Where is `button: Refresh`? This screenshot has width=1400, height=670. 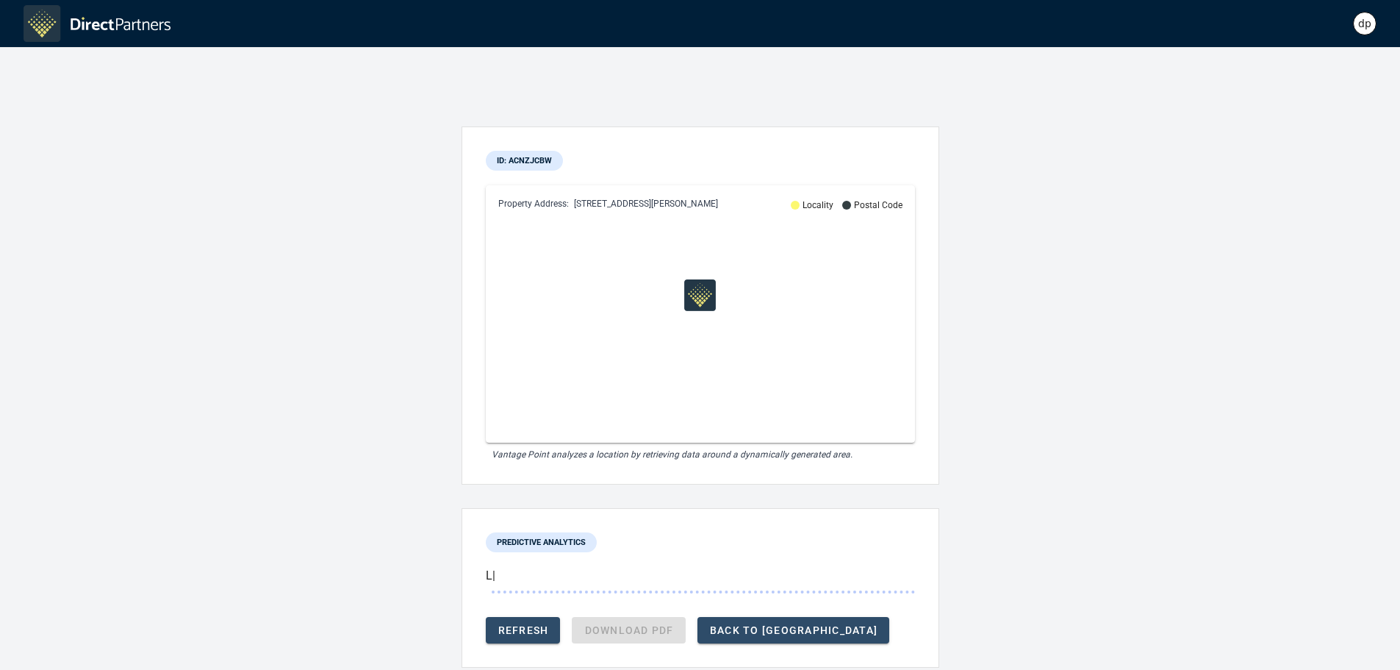 button: Refresh is located at coordinates (523, 630).